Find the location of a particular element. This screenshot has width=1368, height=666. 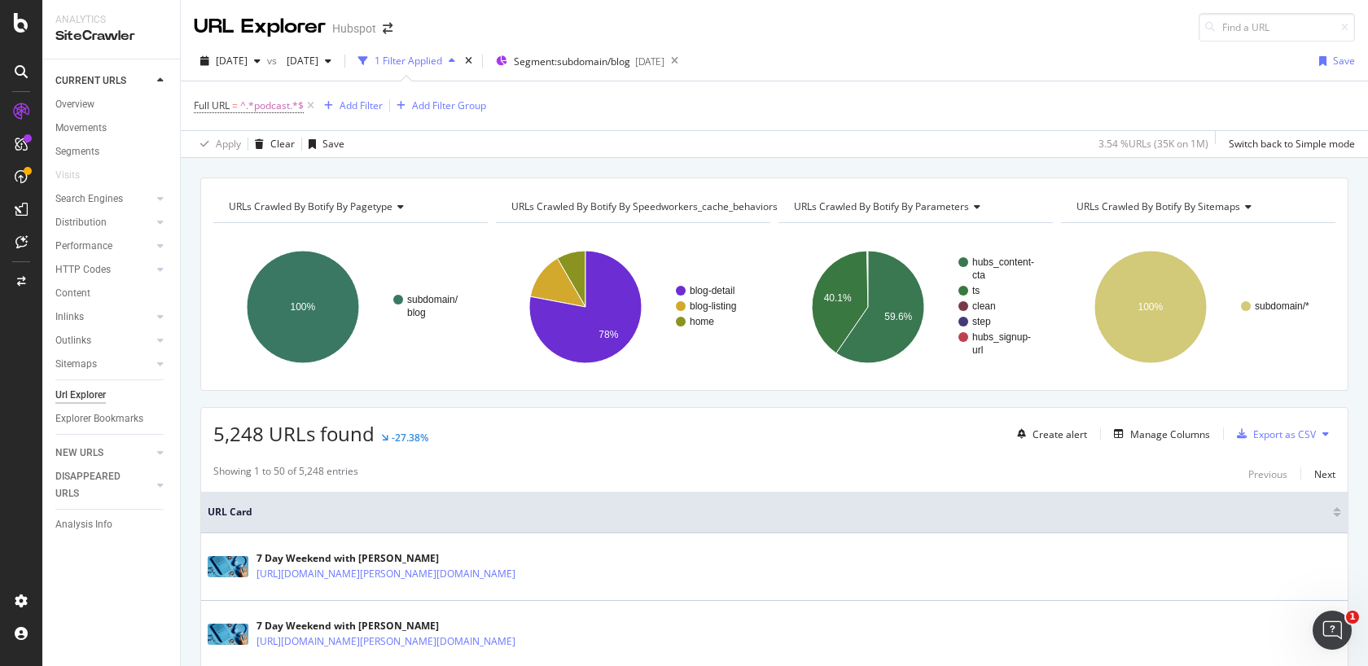

text: cta is located at coordinates (979, 275).